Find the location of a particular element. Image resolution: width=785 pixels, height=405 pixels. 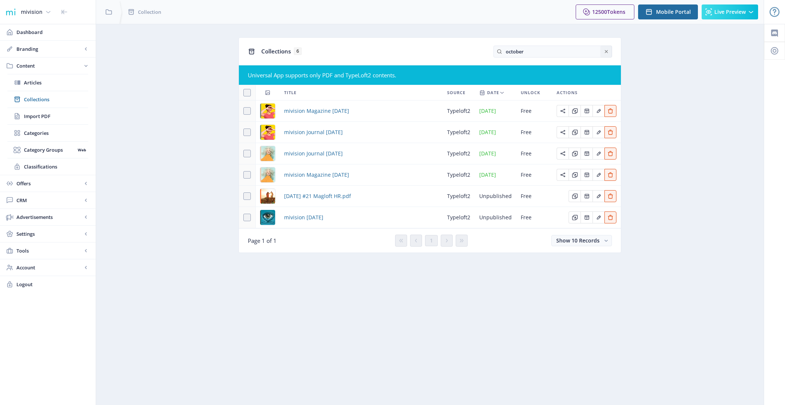

a: Articles is located at coordinates (48, 83).